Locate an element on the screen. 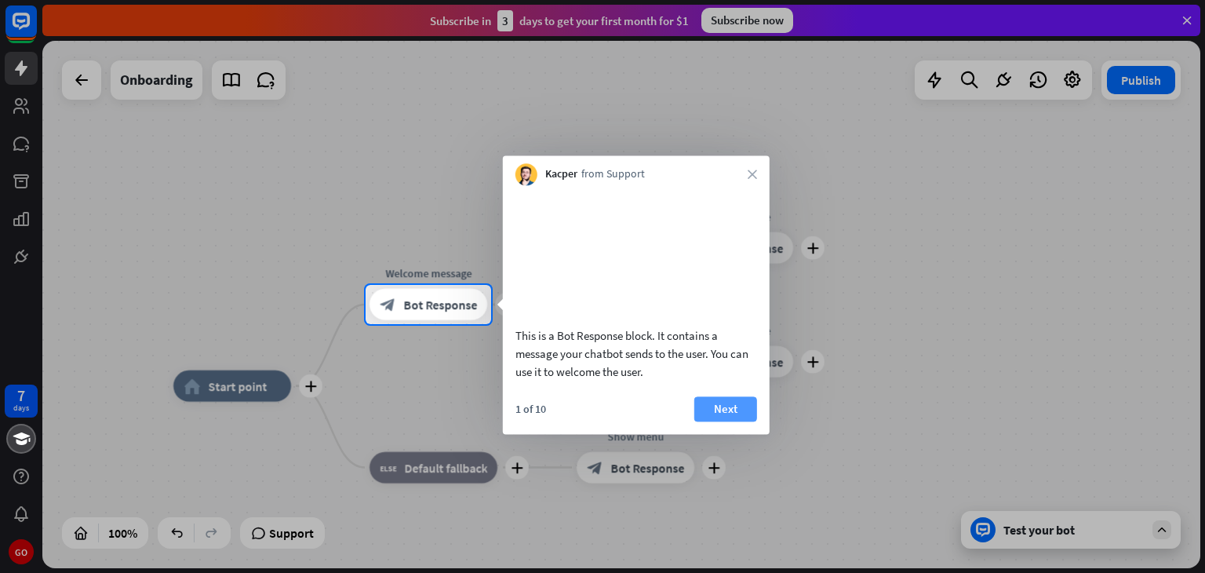 The image size is (1205, 573). span: Bot Response is located at coordinates (440, 304).